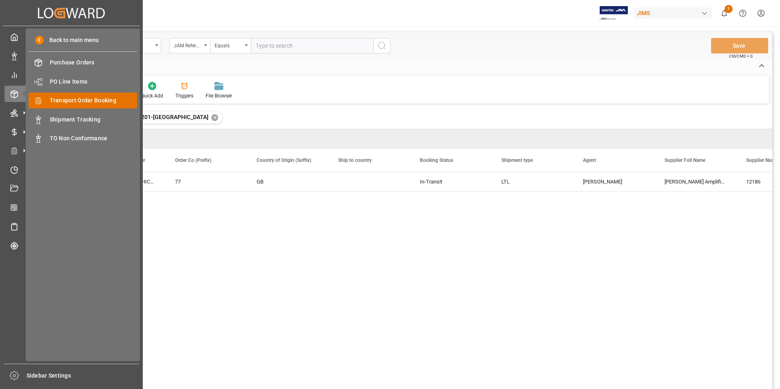 Image resolution: width=780 pixels, height=389 pixels. Describe the element at coordinates (83, 119) in the screenshot. I see `a: Shipment Tracking` at that location.